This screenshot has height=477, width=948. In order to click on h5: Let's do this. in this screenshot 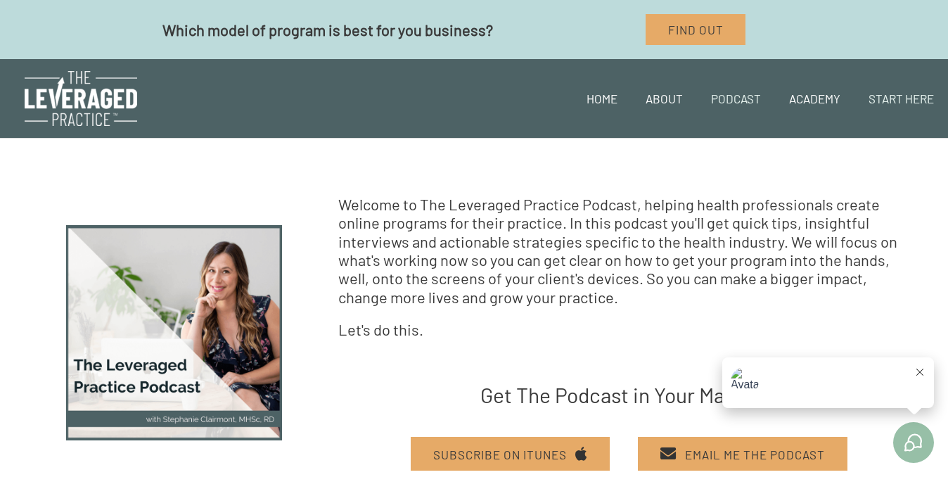, I will do `click(624, 329)`.